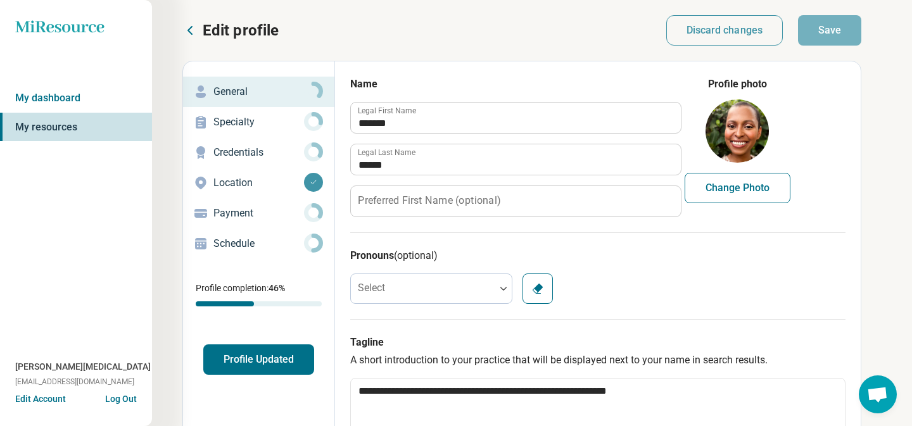 This screenshot has width=912, height=426. What do you see at coordinates (258, 122) in the screenshot?
I see `a: Specialty` at bounding box center [258, 122].